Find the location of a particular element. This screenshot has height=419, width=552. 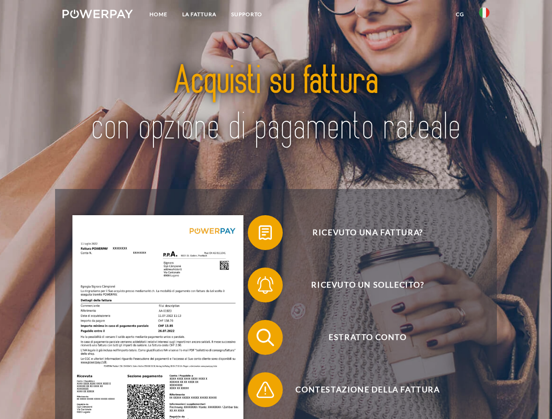

img: logo-powerpay-white.svg is located at coordinates (97, 14).